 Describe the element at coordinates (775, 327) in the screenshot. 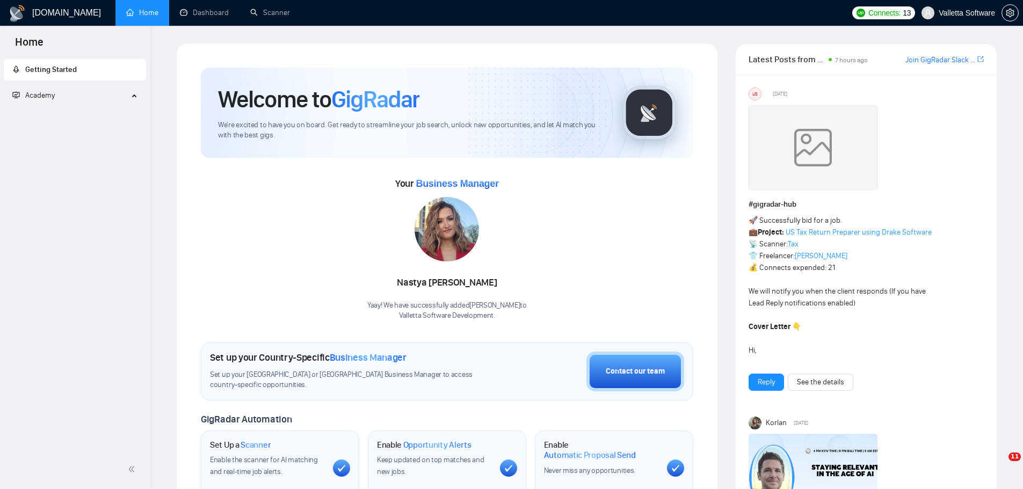

I see `strong: Cover Letter 👇` at that location.